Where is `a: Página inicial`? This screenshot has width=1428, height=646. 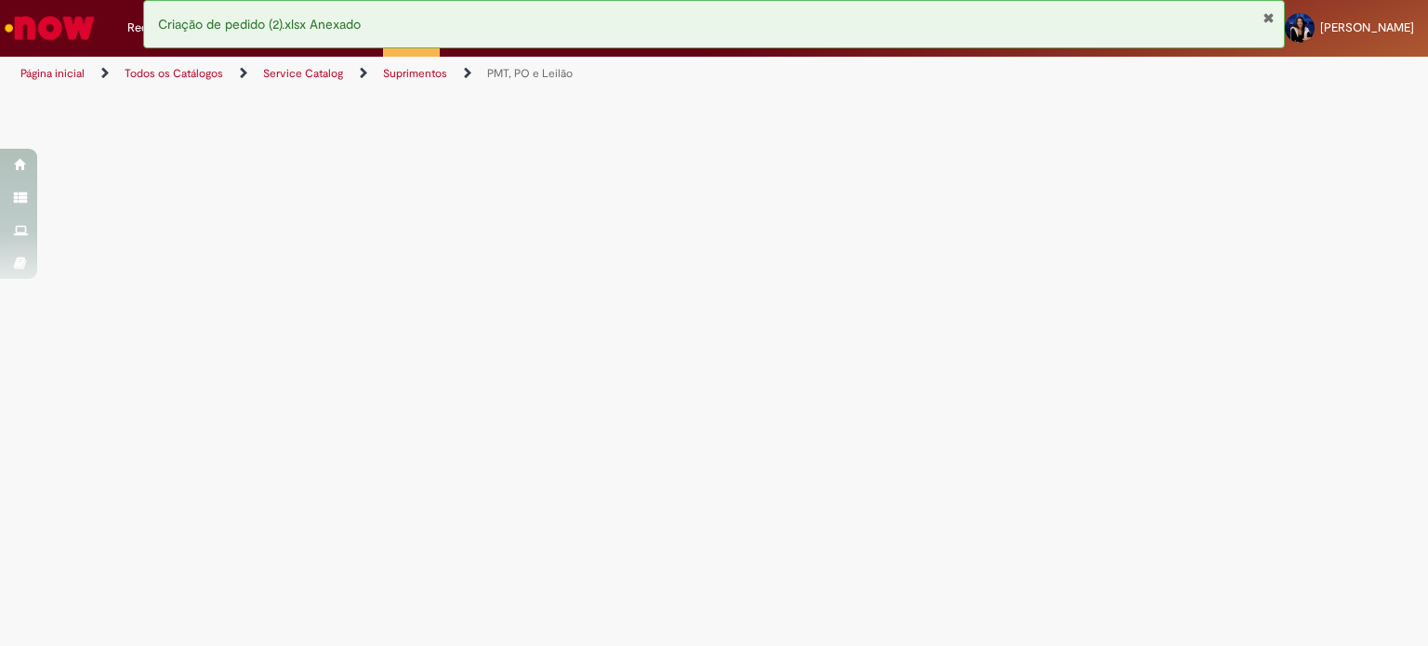 a: Página inicial is located at coordinates (52, 73).